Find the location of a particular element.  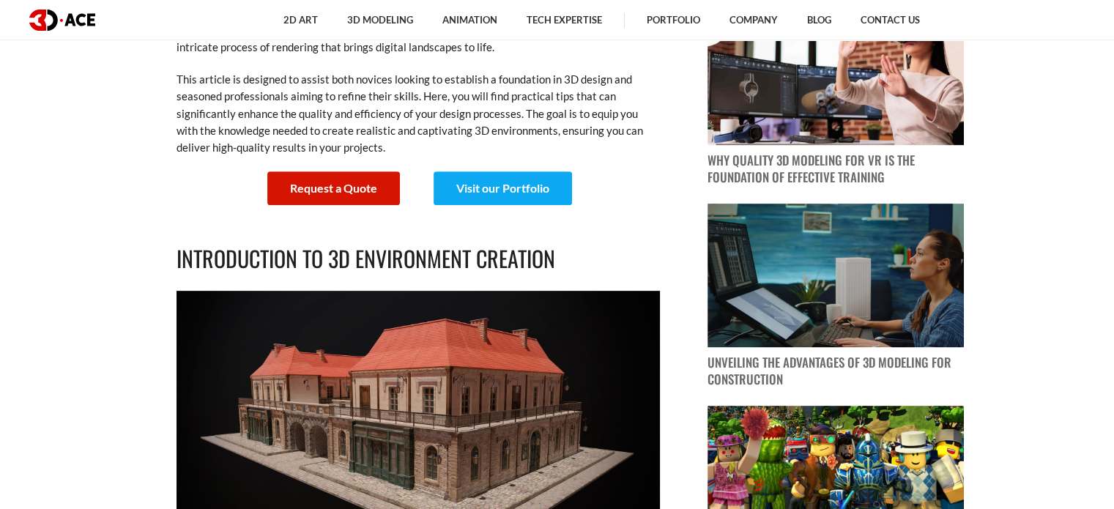

h2: Introduction to 3D Environment Creation is located at coordinates (418, 258).